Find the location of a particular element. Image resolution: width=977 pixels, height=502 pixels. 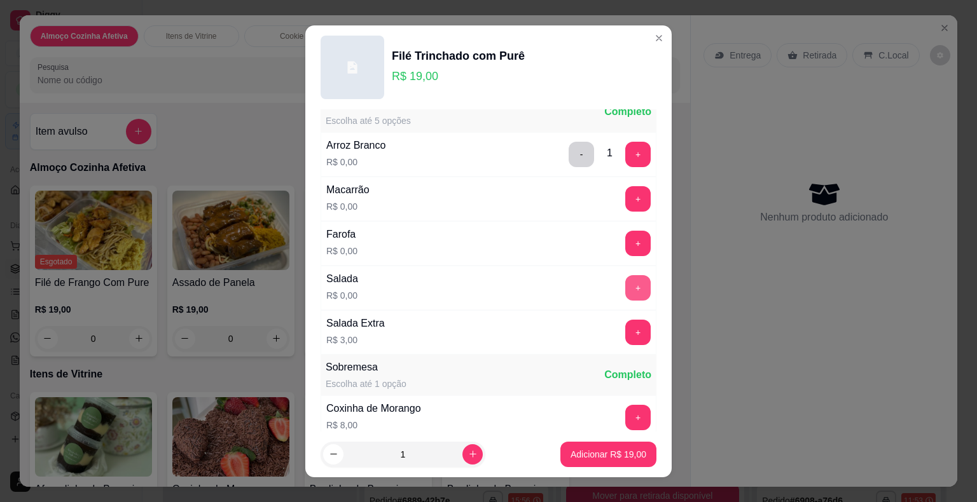

div: Sobremesa is located at coordinates (366, 368).